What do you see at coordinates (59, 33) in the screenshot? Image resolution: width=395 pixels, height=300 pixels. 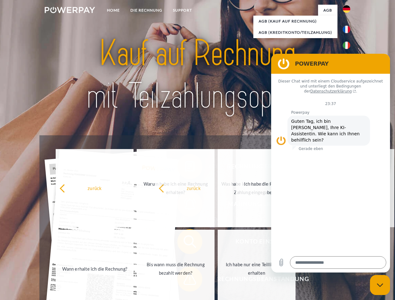 I see `p: Dieser Chat wird mit einem Cloudservice aufgezeichnet und unterliegt den Bedingungen der .` at bounding box center [59, 33].